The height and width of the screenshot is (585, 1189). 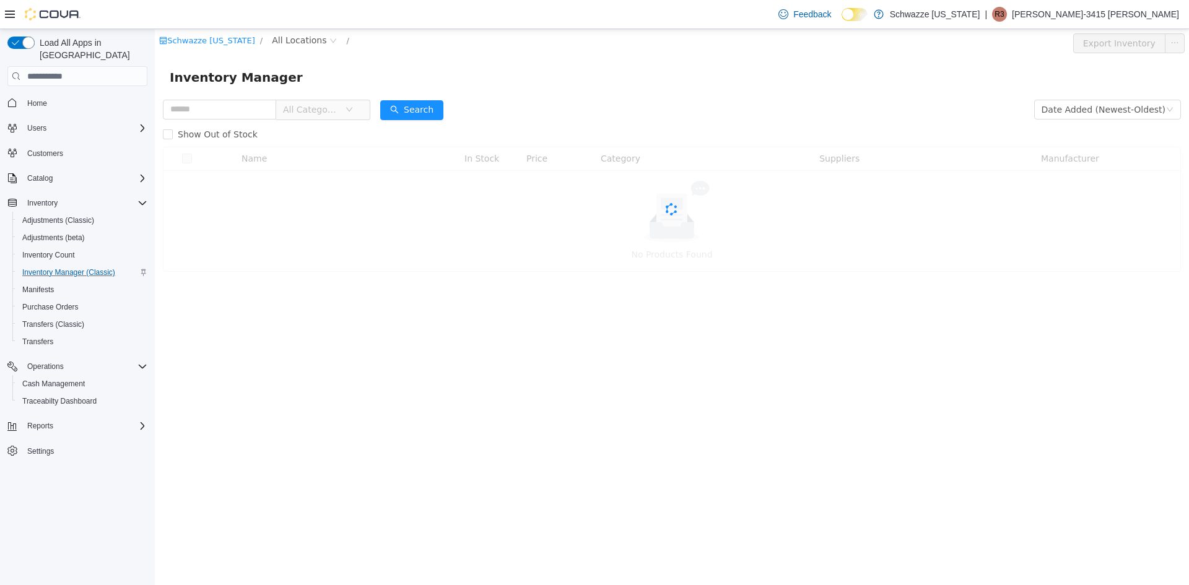 What do you see at coordinates (38, 342) in the screenshot?
I see `a: Transfers` at bounding box center [38, 342].